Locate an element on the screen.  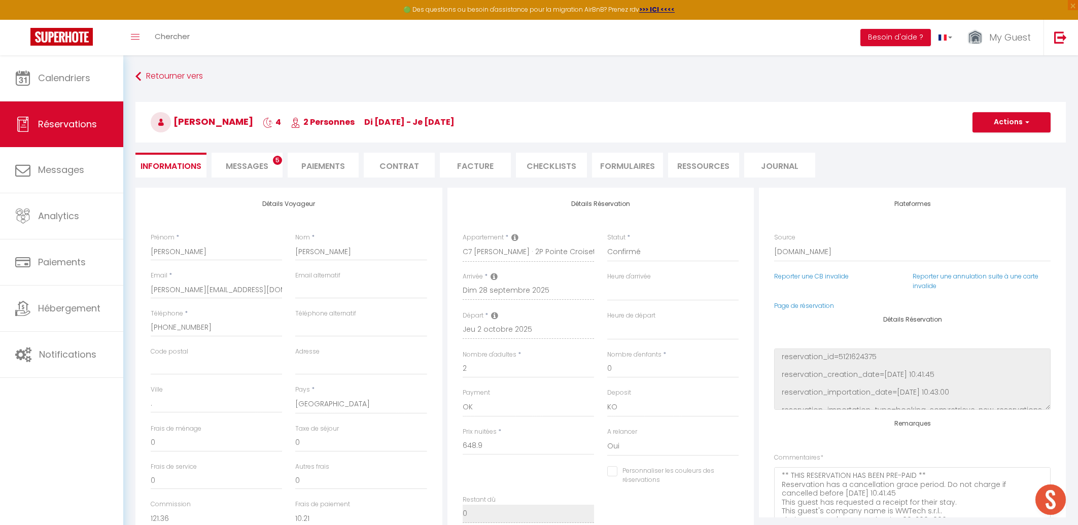
label: Source is located at coordinates (785, 237).